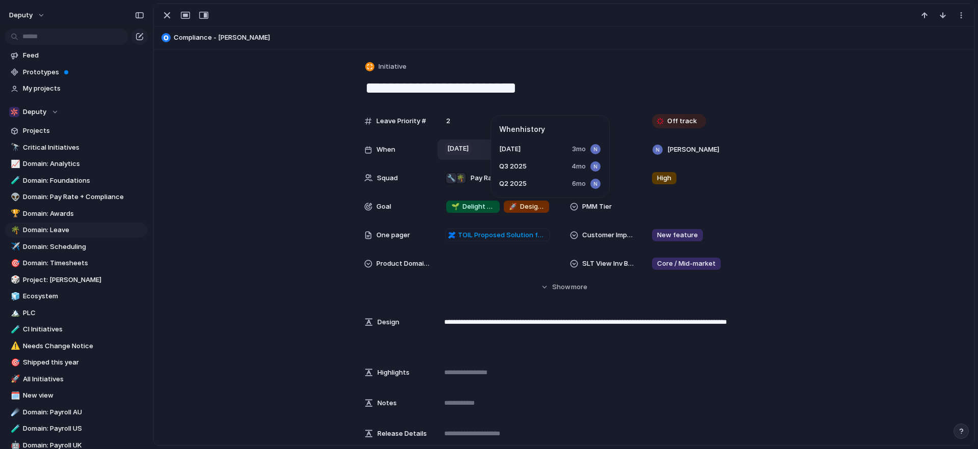 The height and width of the screenshot is (449, 978). I want to click on span: CI Initiatives, so click(84, 330).